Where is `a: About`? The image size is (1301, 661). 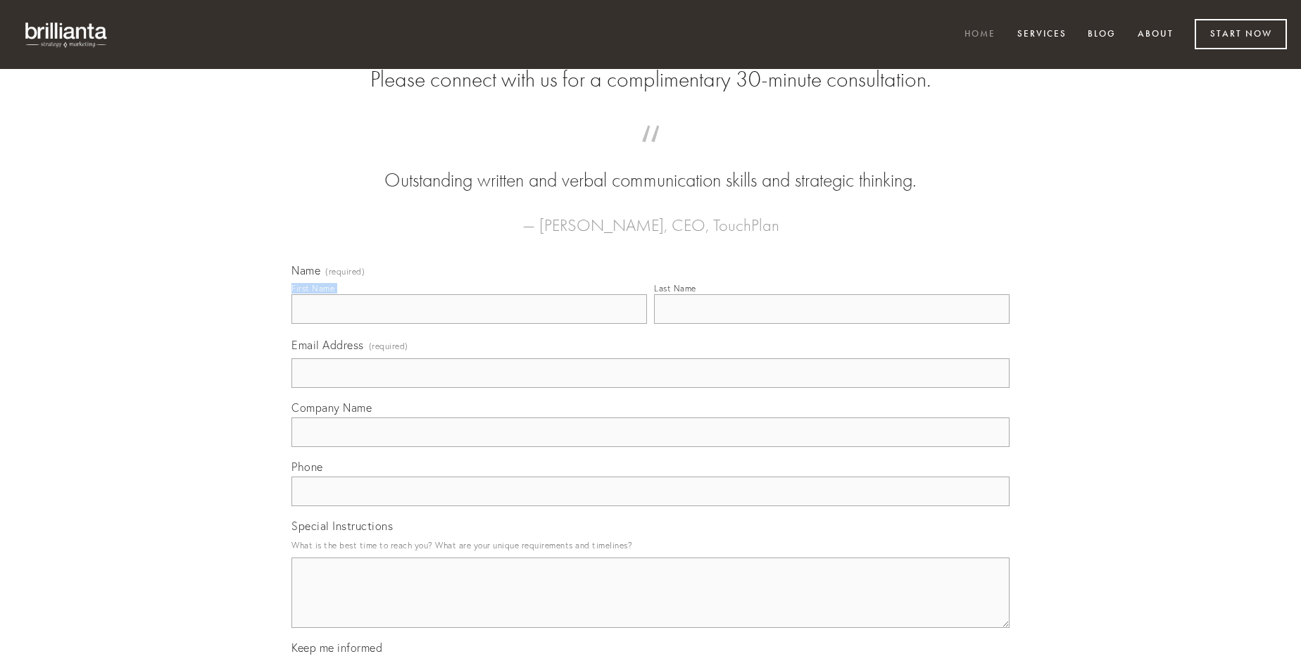 a: About is located at coordinates (1155, 34).